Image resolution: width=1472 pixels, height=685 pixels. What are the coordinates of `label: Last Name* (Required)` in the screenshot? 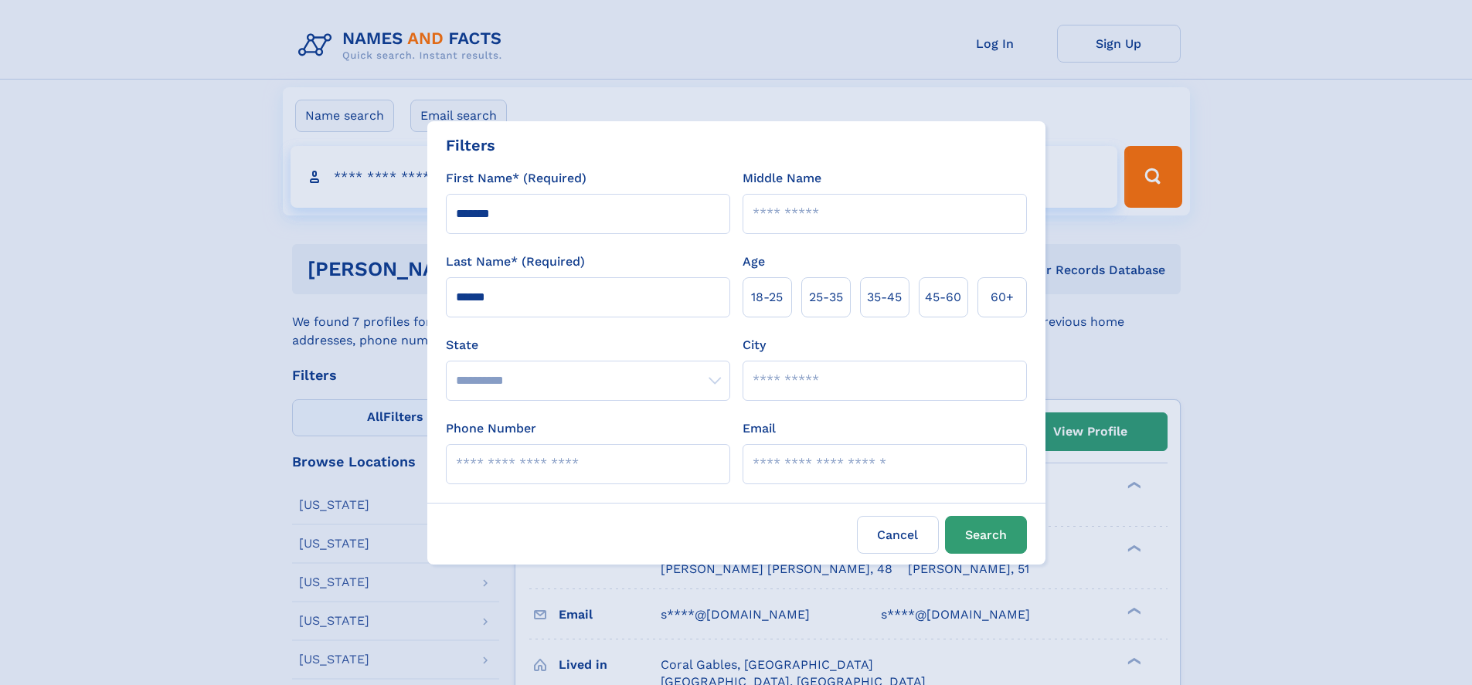 It's located at (515, 262).